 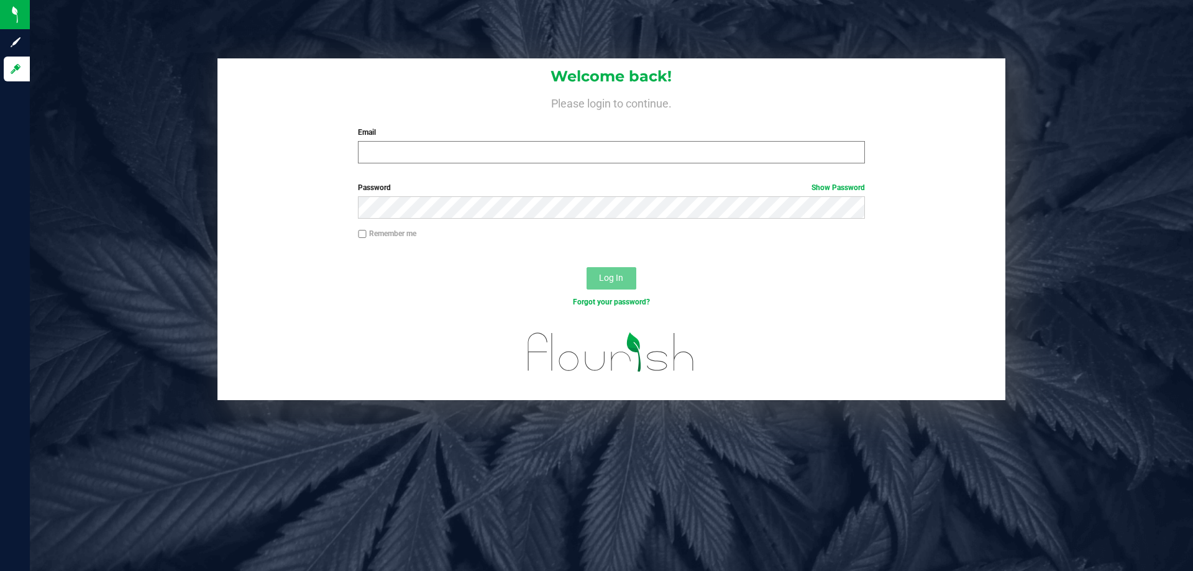 I want to click on label: Email, so click(x=611, y=132).